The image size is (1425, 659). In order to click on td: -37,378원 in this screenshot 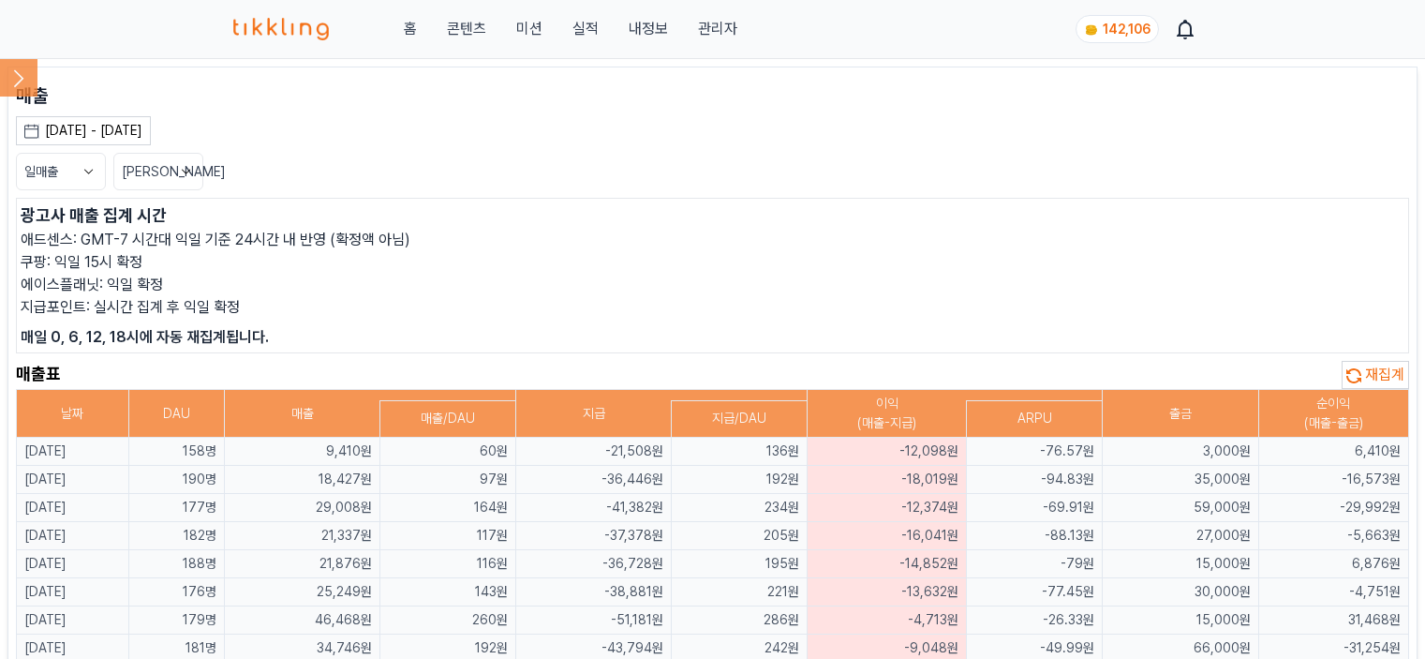, I will do `click(594, 536)`.